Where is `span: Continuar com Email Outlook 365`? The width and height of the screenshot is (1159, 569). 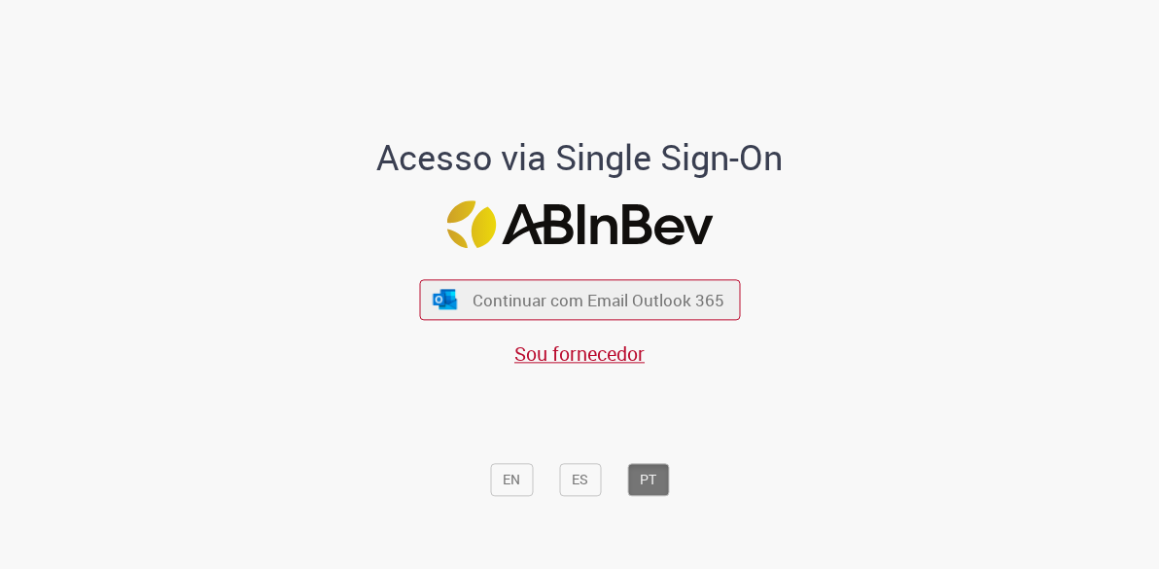
span: Continuar com Email Outlook 365 is located at coordinates (598, 299).